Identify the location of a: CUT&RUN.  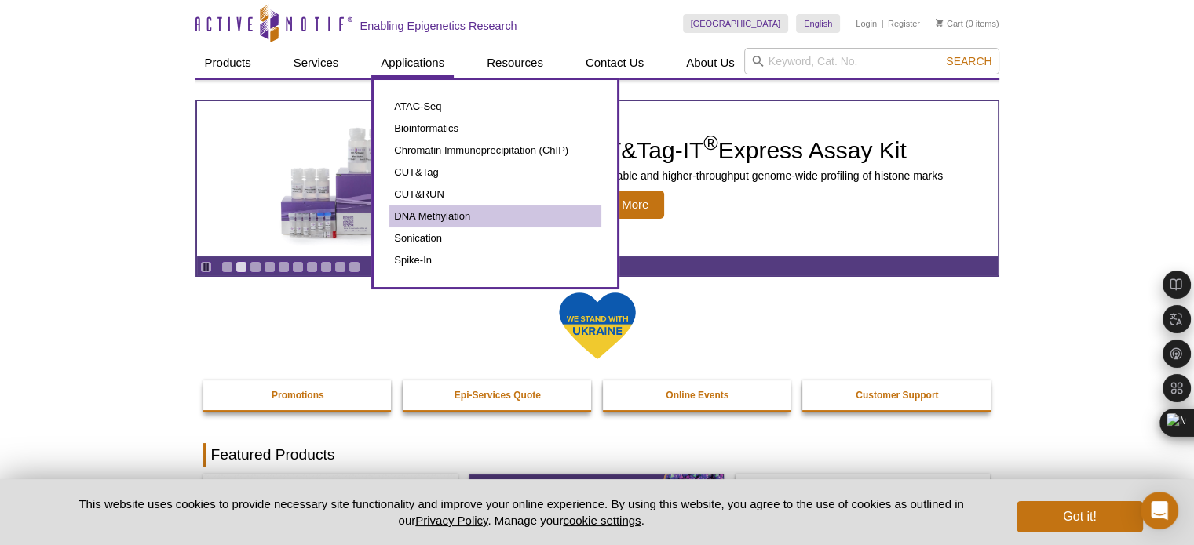
(495, 195).